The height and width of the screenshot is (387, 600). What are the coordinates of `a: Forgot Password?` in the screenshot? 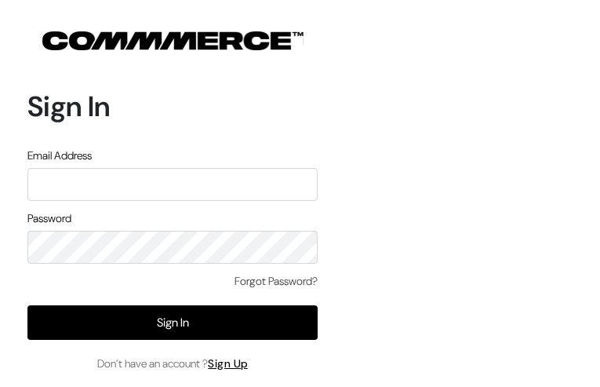 It's located at (276, 281).